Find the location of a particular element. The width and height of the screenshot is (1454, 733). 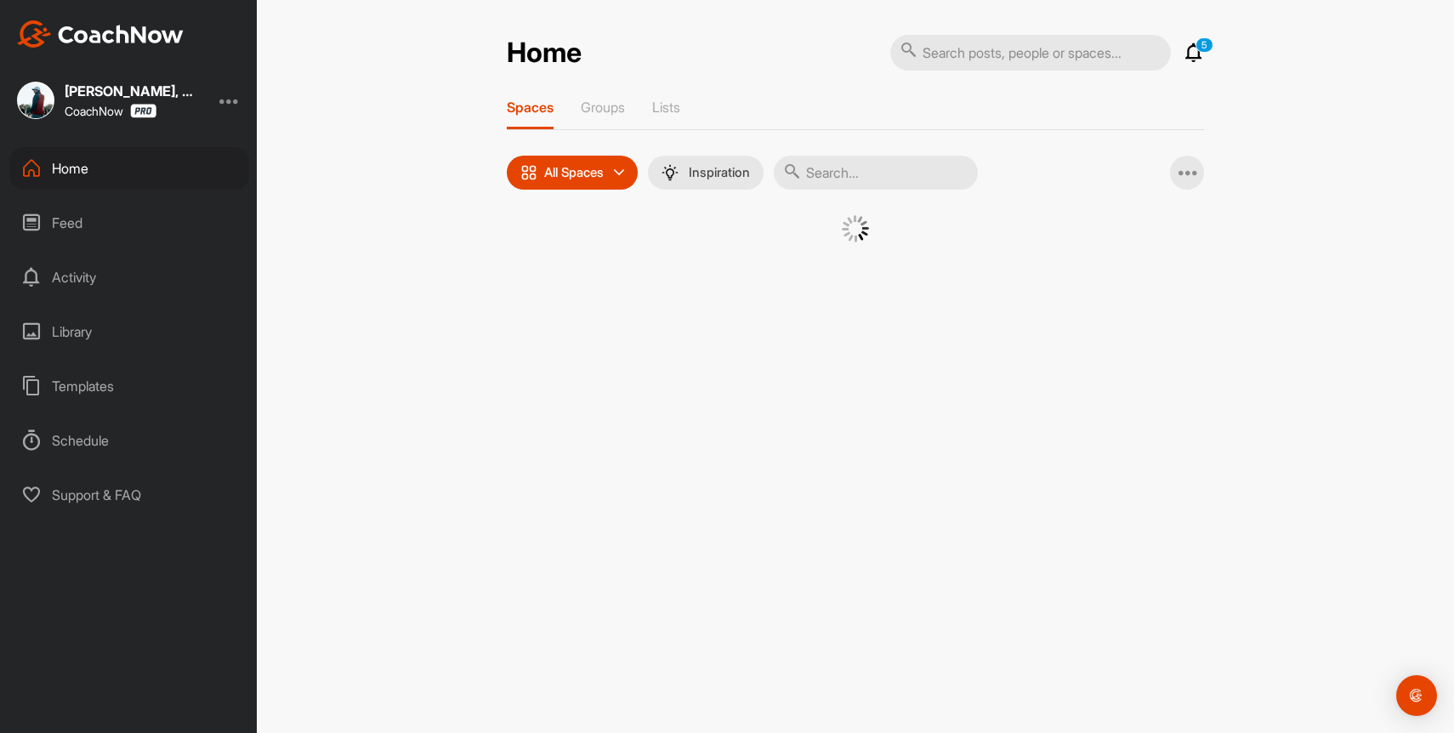

input: Search posts, people or spaces... is located at coordinates (1031, 53).